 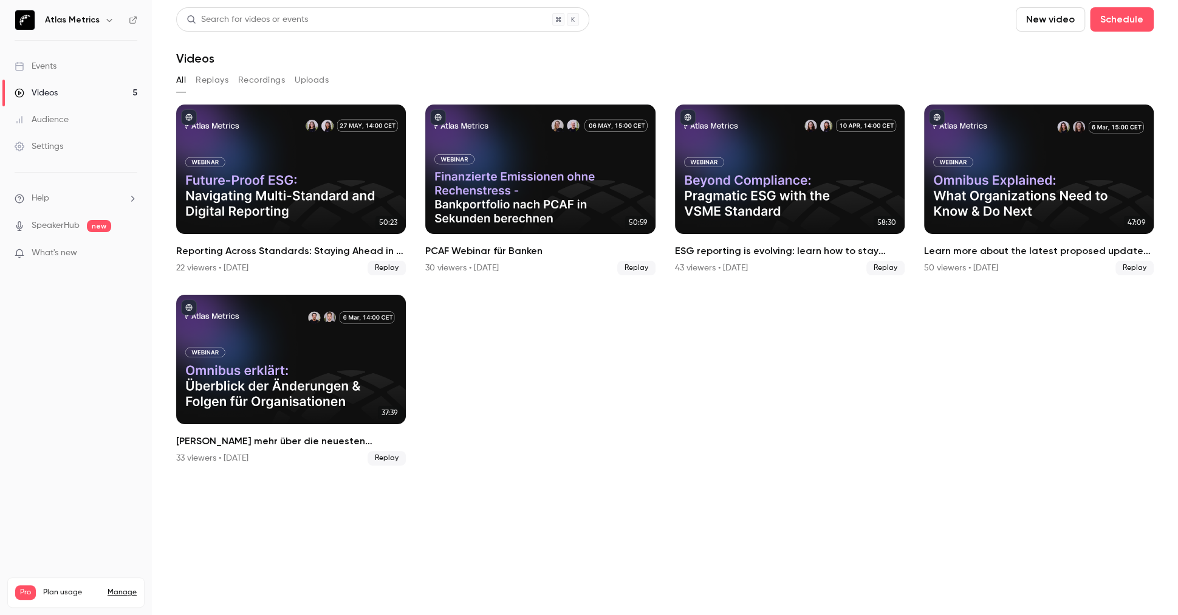 What do you see at coordinates (55, 225) in the screenshot?
I see `a: SpeakerHub` at bounding box center [55, 225].